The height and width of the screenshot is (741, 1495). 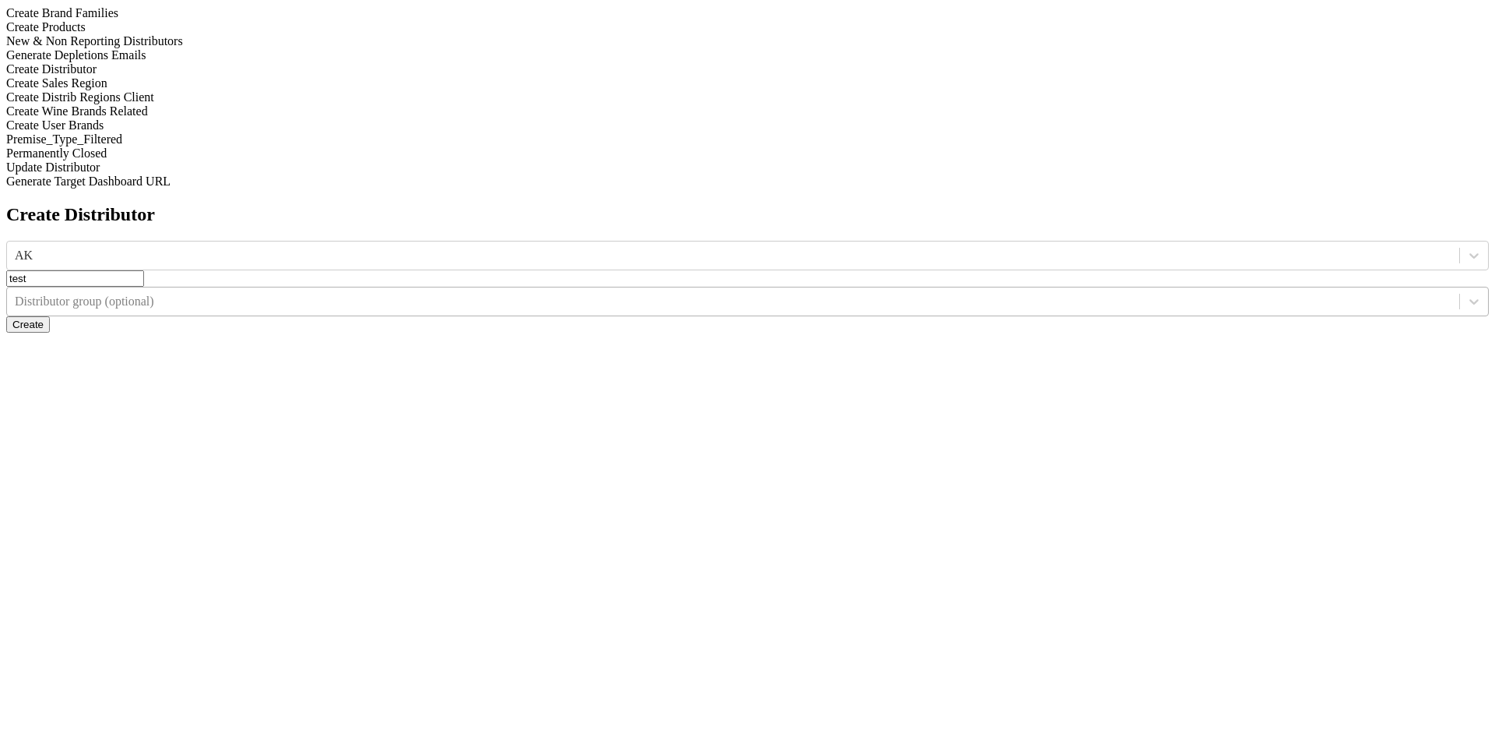 What do you see at coordinates (748, 125) in the screenshot?
I see `div: Create User Brands` at bounding box center [748, 125].